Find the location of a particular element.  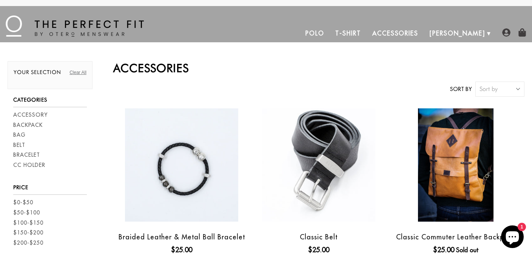

a: Accessory is located at coordinates (30, 115).